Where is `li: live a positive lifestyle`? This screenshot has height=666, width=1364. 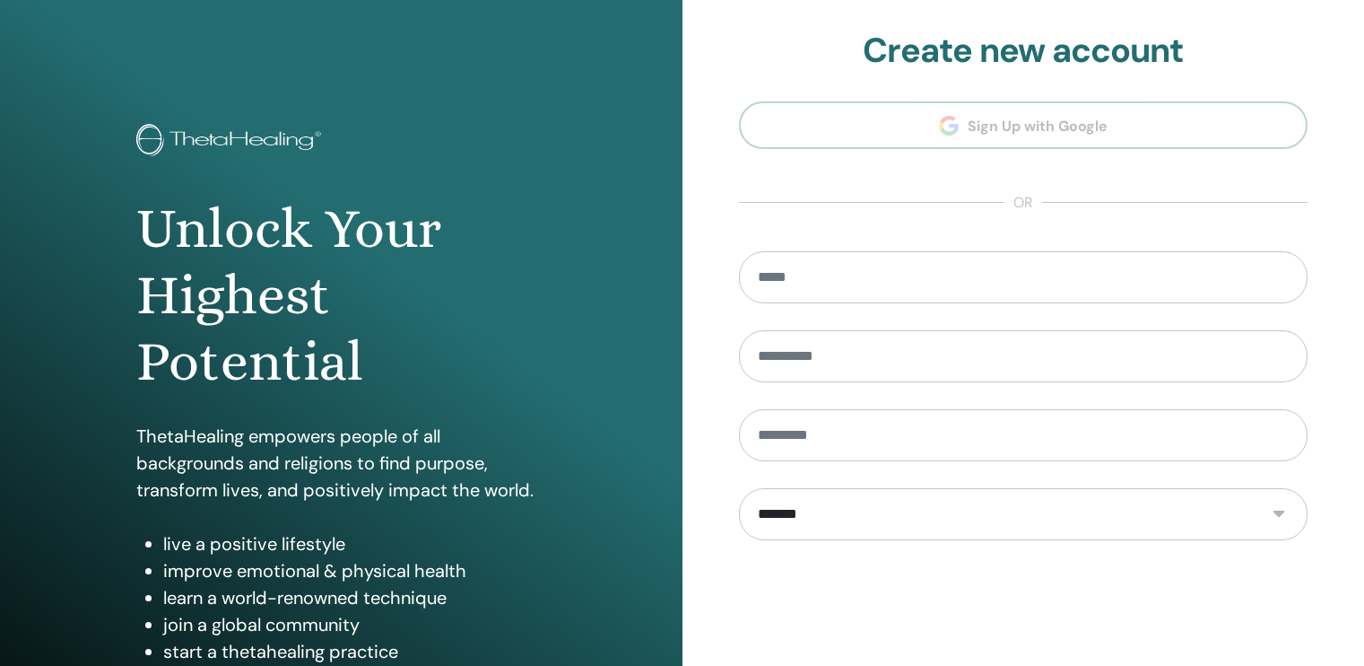 li: live a positive lifestyle is located at coordinates (354, 544).